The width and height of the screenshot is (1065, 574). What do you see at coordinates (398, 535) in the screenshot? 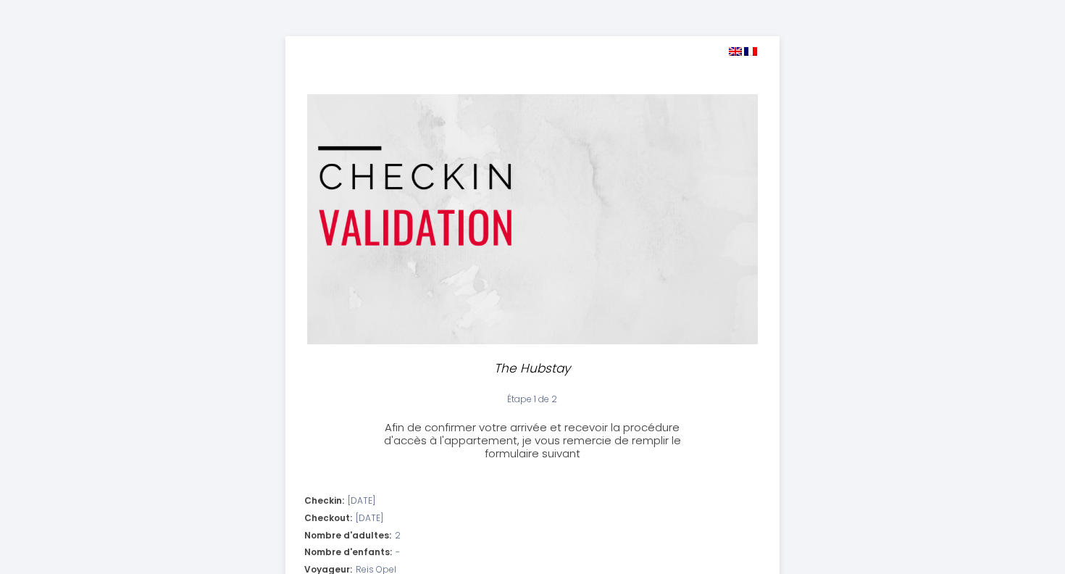
I see `span: 2` at bounding box center [398, 535].